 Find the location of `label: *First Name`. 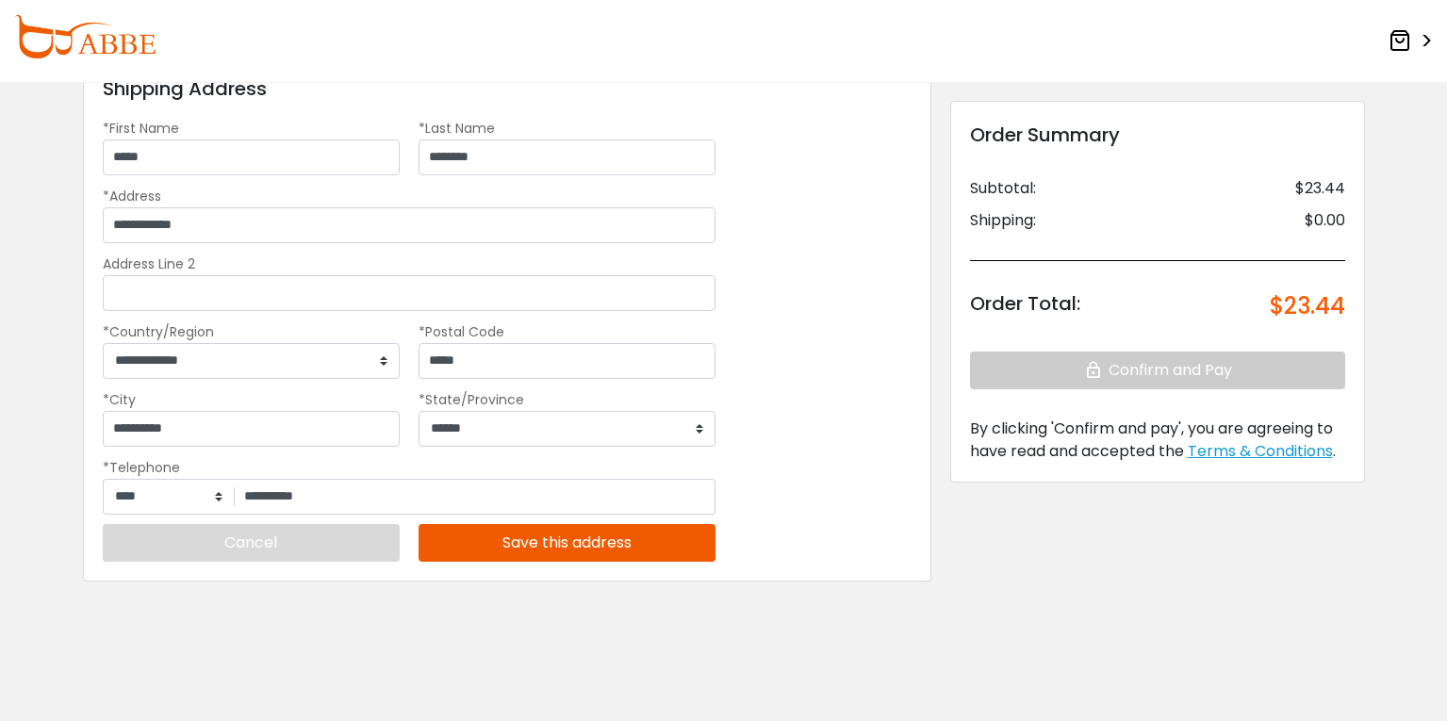

label: *First Name is located at coordinates (140, 128).